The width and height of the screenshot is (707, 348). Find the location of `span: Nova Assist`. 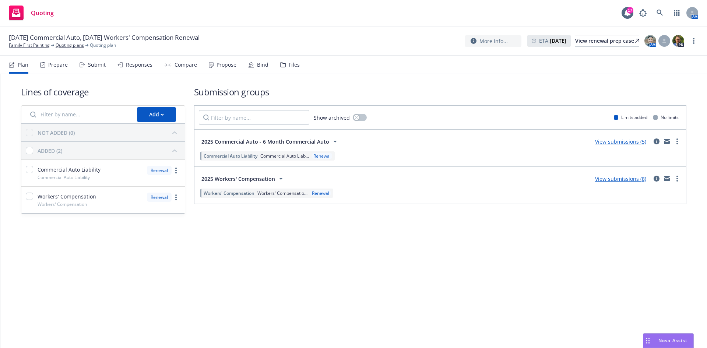

span: Nova Assist is located at coordinates (673, 340).